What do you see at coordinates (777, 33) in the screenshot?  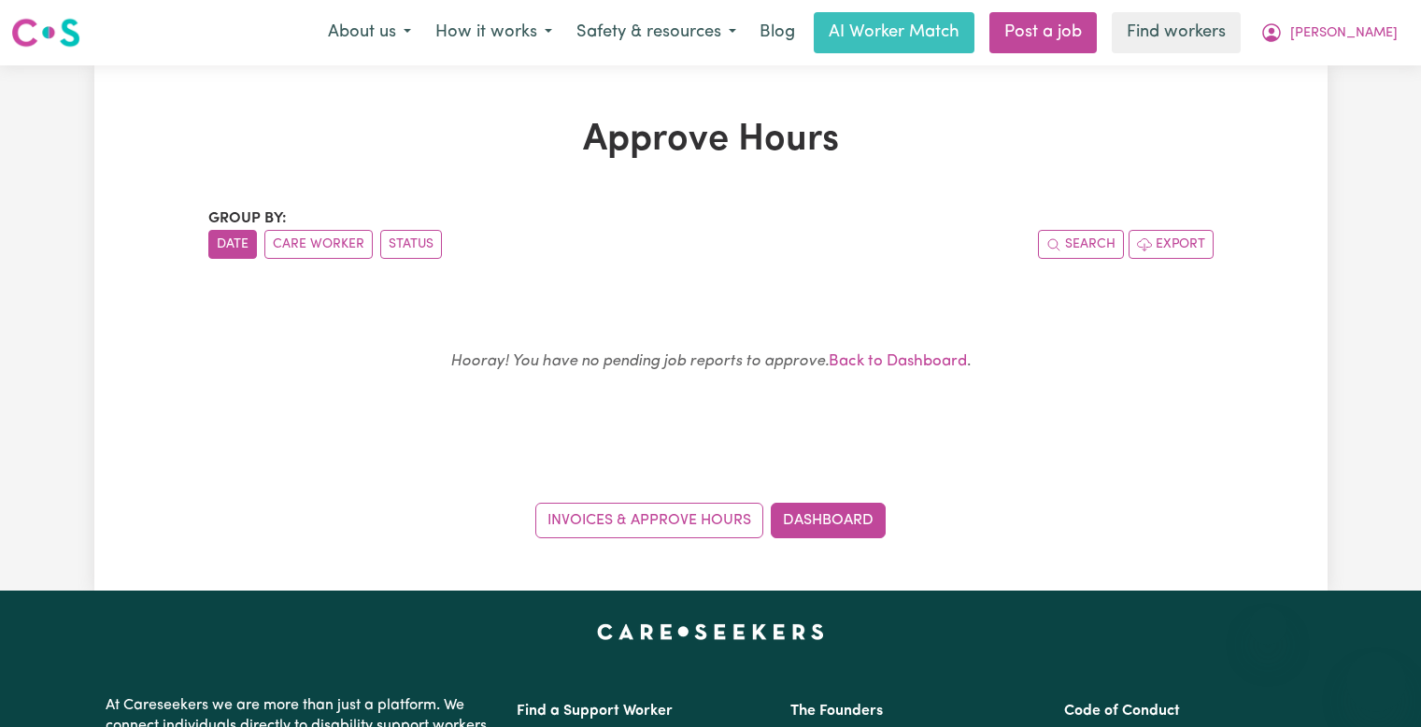 I see `a: Blog` at bounding box center [777, 33].